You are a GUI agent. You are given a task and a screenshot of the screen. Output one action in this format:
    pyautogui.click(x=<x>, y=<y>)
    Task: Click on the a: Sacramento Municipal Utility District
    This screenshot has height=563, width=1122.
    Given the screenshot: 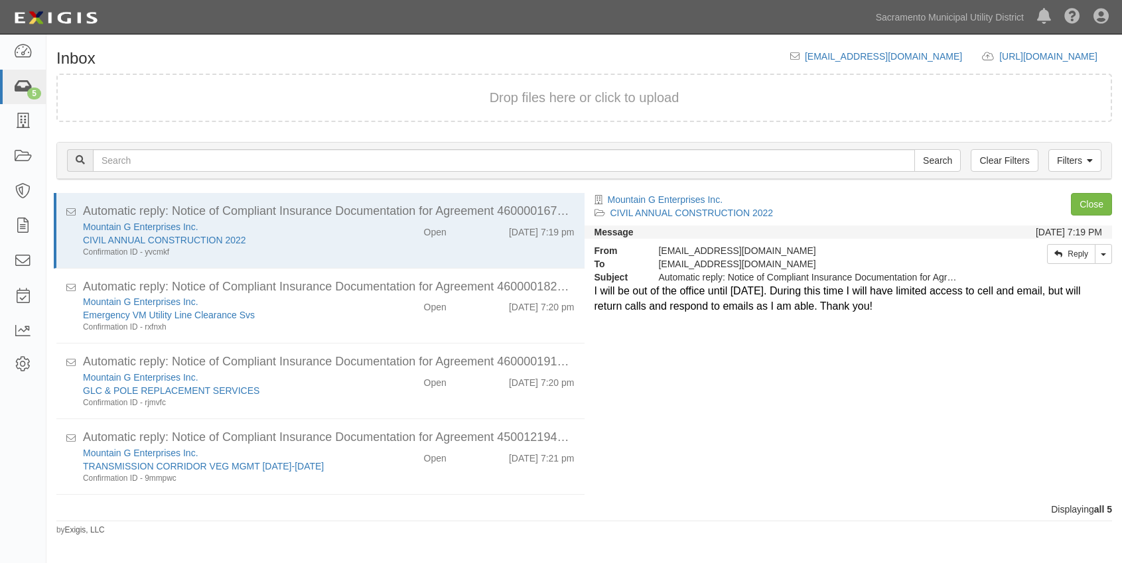 What is the action you would take?
    pyautogui.click(x=949, y=17)
    